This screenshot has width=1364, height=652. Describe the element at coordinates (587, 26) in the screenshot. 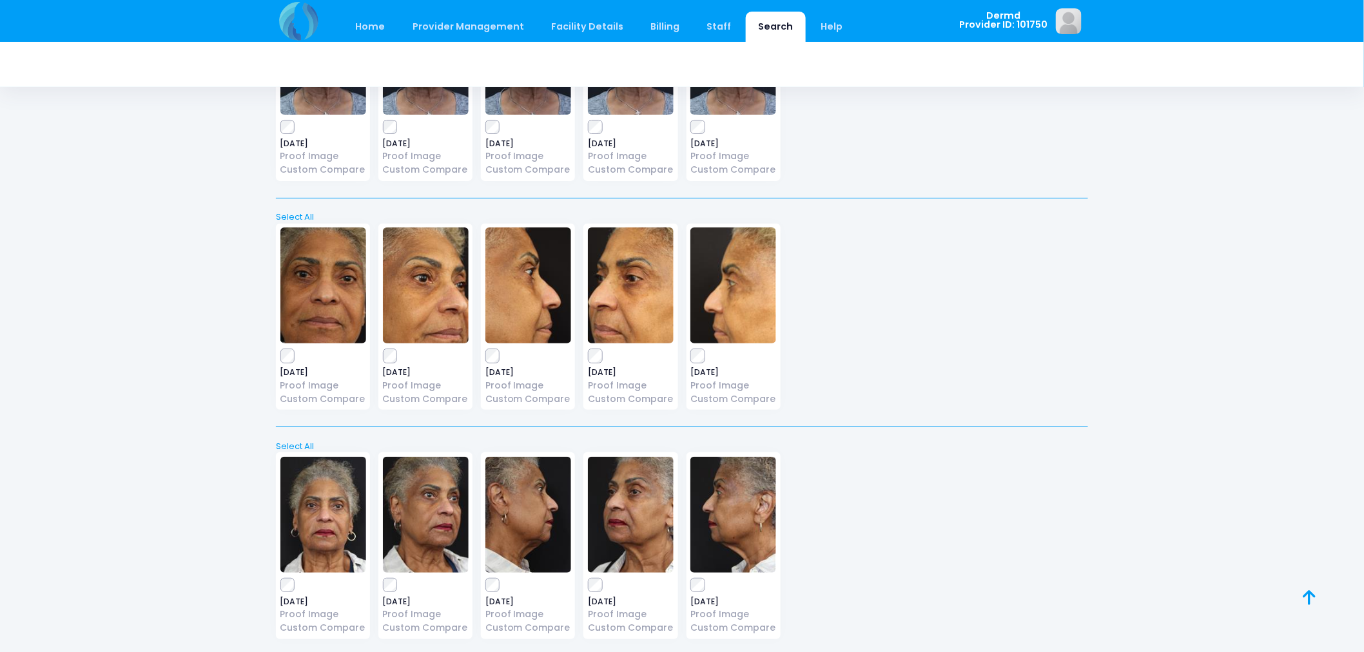

I see `a: Facility Details` at that location.